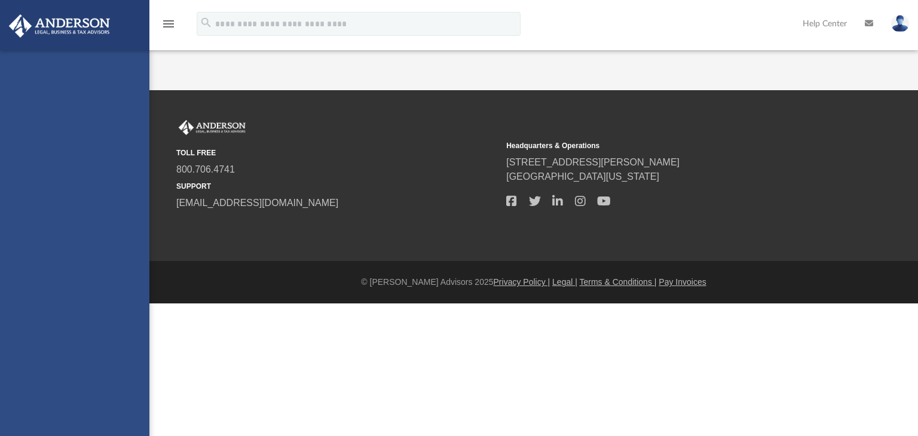 The width and height of the screenshot is (918, 436). I want to click on a: 800.706.4741, so click(206, 169).